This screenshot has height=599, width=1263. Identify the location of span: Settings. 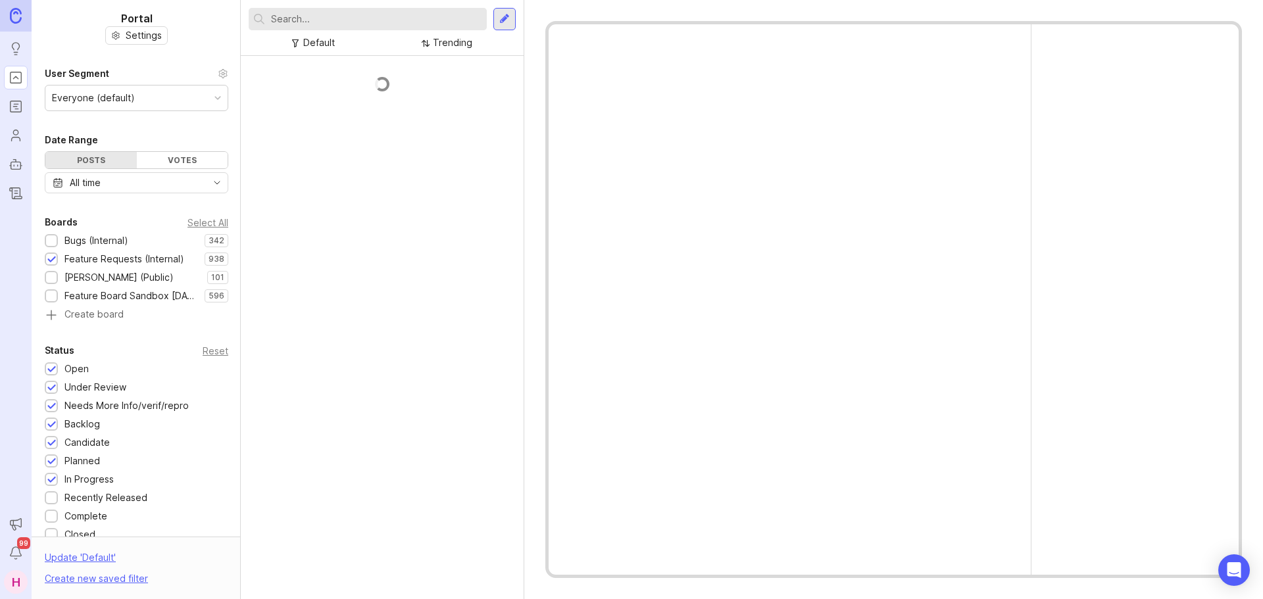
(143, 36).